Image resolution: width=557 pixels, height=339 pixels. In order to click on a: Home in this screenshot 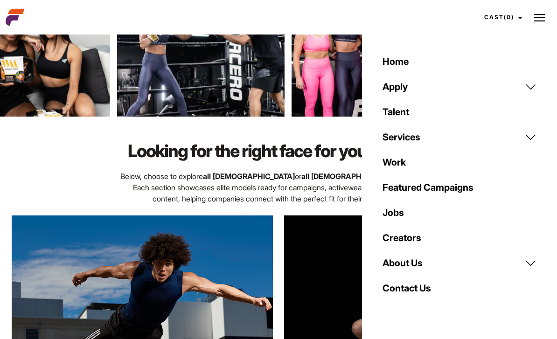, I will do `click(459, 62)`.